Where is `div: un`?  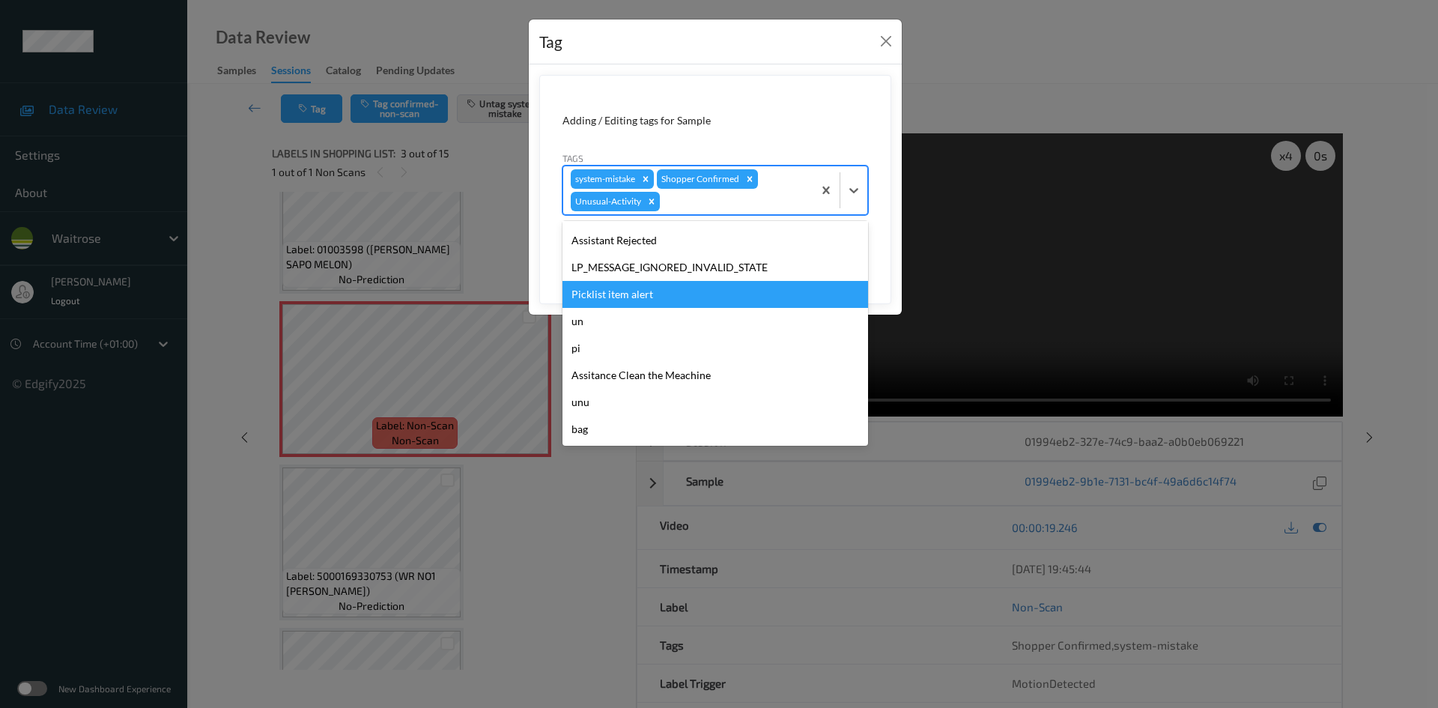
div: un is located at coordinates (715, 321).